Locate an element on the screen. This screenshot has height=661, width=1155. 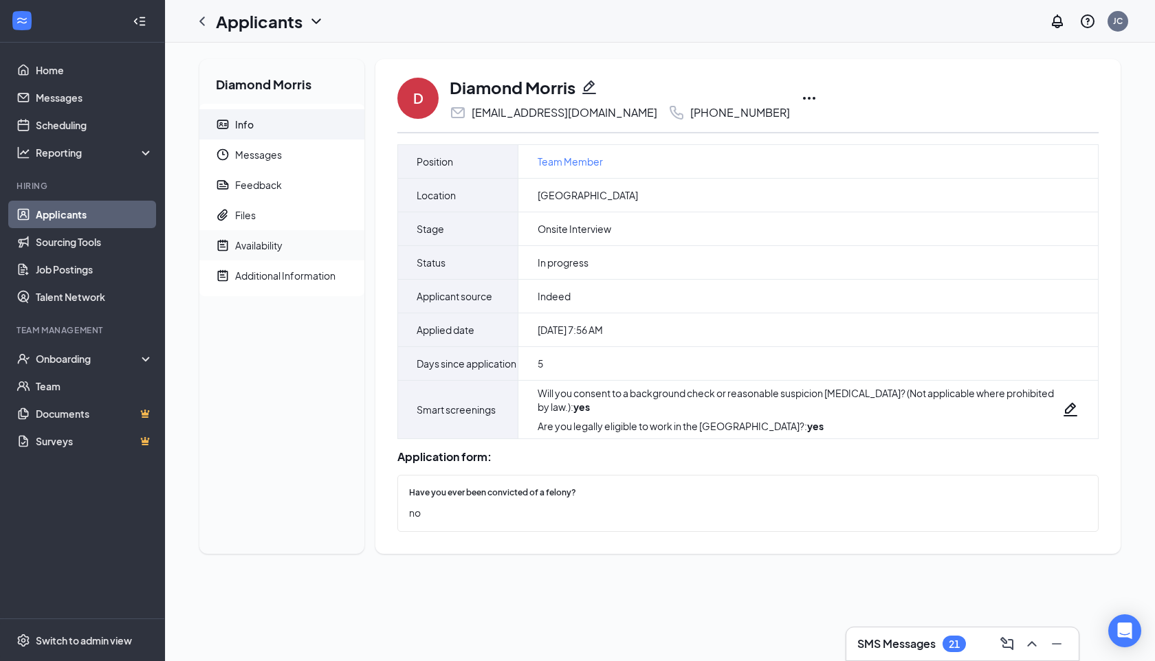
div: Files is located at coordinates (245, 215).